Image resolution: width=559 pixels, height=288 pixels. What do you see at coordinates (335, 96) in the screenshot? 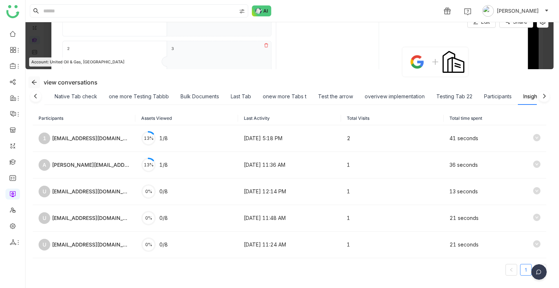
I see `div: Test the arrow` at bounding box center [335, 96].